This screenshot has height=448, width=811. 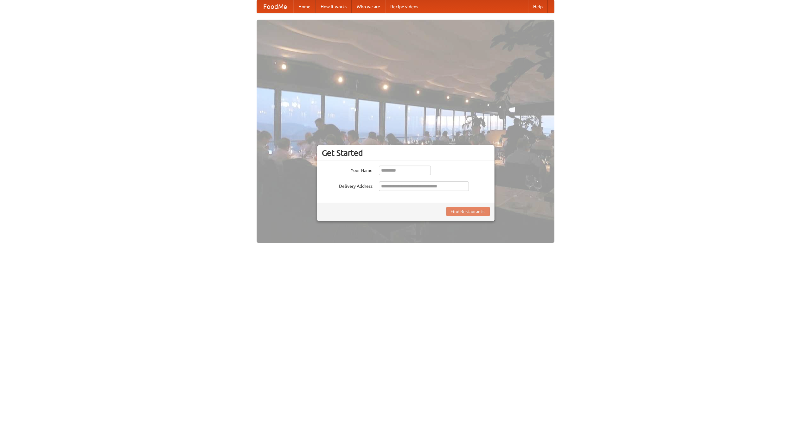 I want to click on button: Find Restaurants!, so click(x=468, y=212).